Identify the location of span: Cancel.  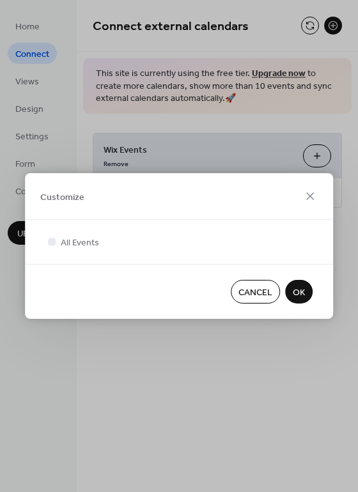
(255, 293).